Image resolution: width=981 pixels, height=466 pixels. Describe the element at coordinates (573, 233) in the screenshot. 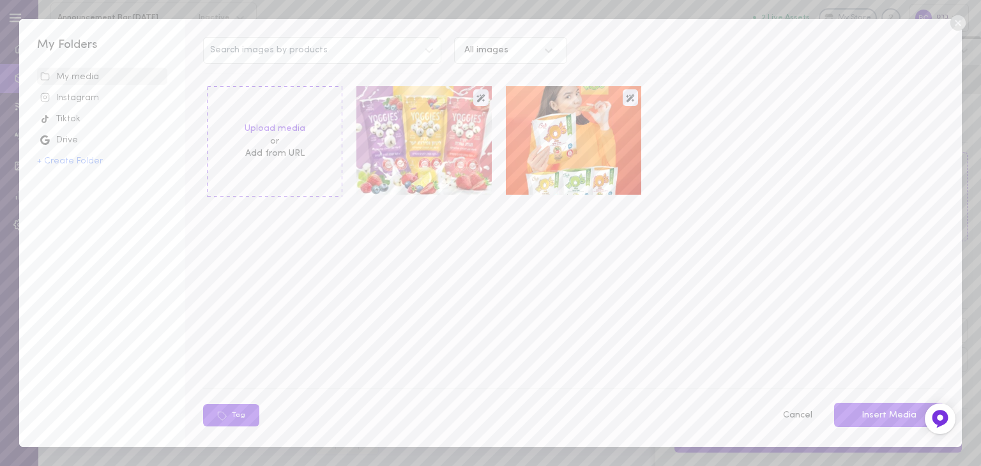

I see `div: Search images by productsAll imagesUpload mediaorAdd from URLimageimageTagCancelInsert Media` at that location.